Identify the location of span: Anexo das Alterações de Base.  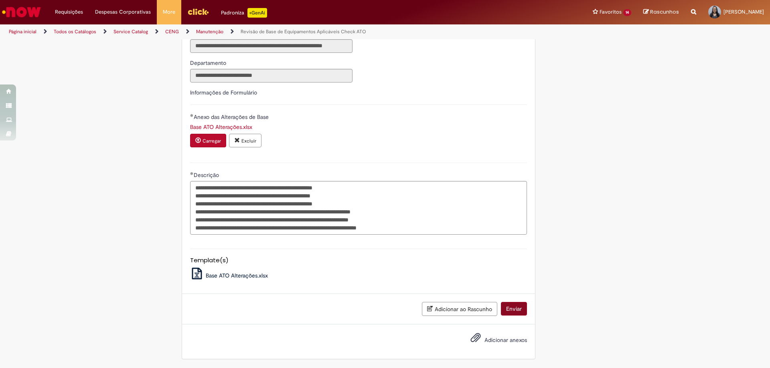
(232, 117).